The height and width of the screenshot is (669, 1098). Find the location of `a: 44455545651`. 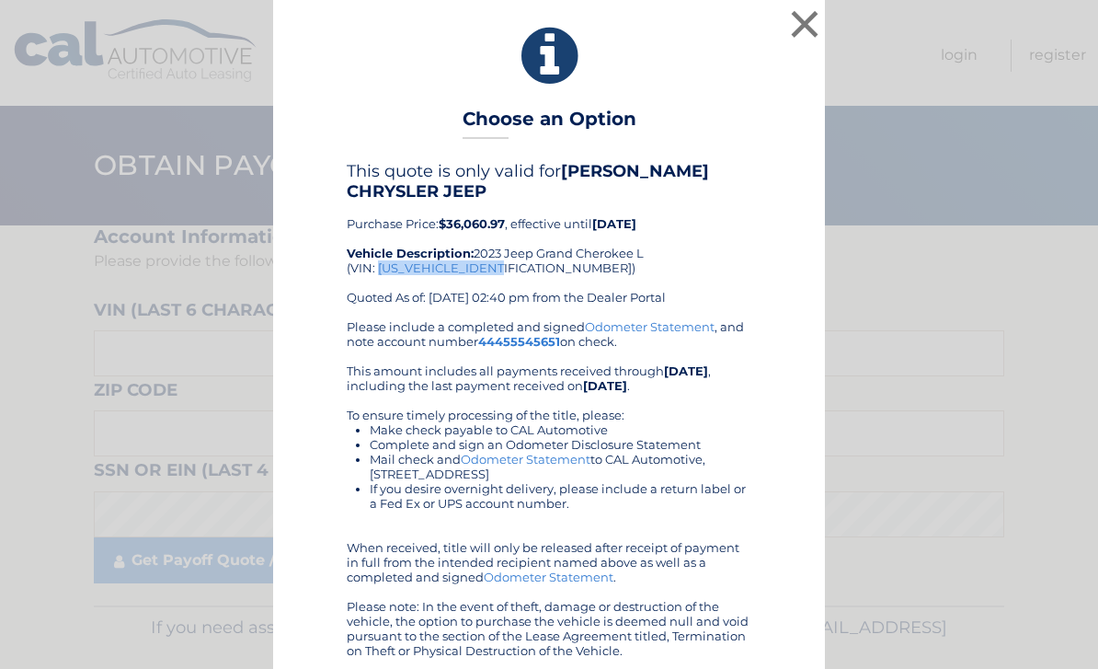

a: 44455545651 is located at coordinates (519, 341).